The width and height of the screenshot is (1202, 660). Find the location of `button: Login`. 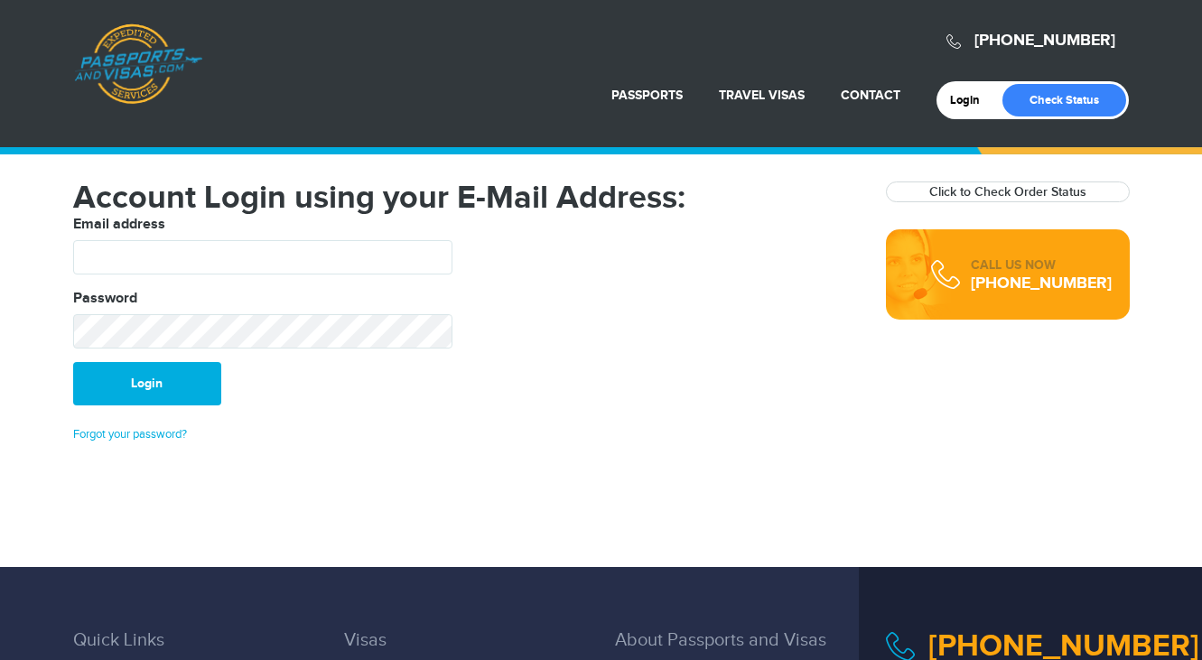

button: Login is located at coordinates (147, 384).